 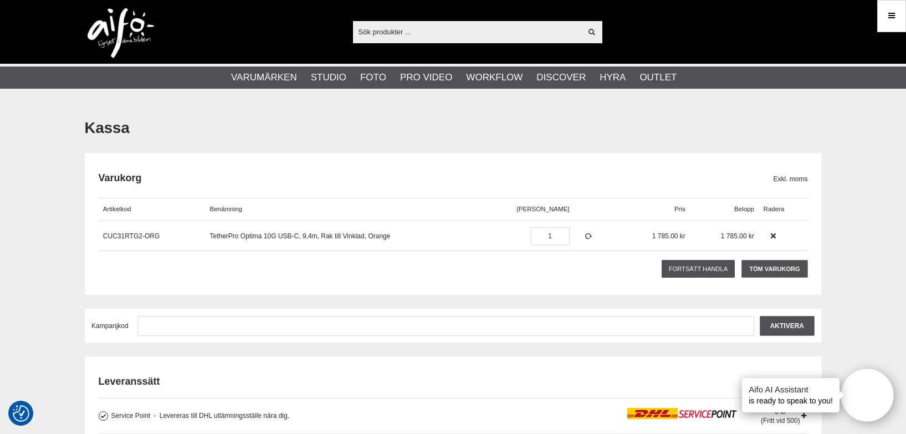 I want to click on img: logo.png, so click(x=121, y=33).